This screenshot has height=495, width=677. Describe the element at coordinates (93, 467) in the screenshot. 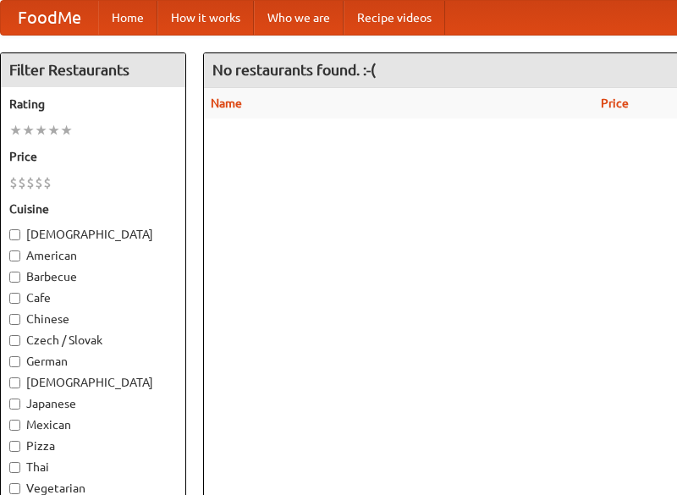

I see `label: Thai` at that location.